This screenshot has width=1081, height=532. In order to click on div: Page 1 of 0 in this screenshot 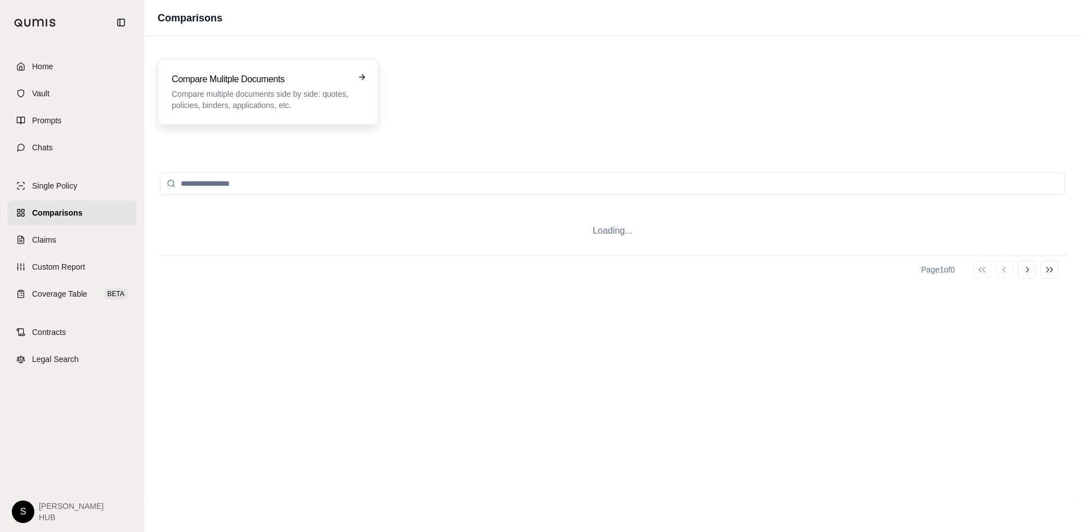, I will do `click(938, 270)`.